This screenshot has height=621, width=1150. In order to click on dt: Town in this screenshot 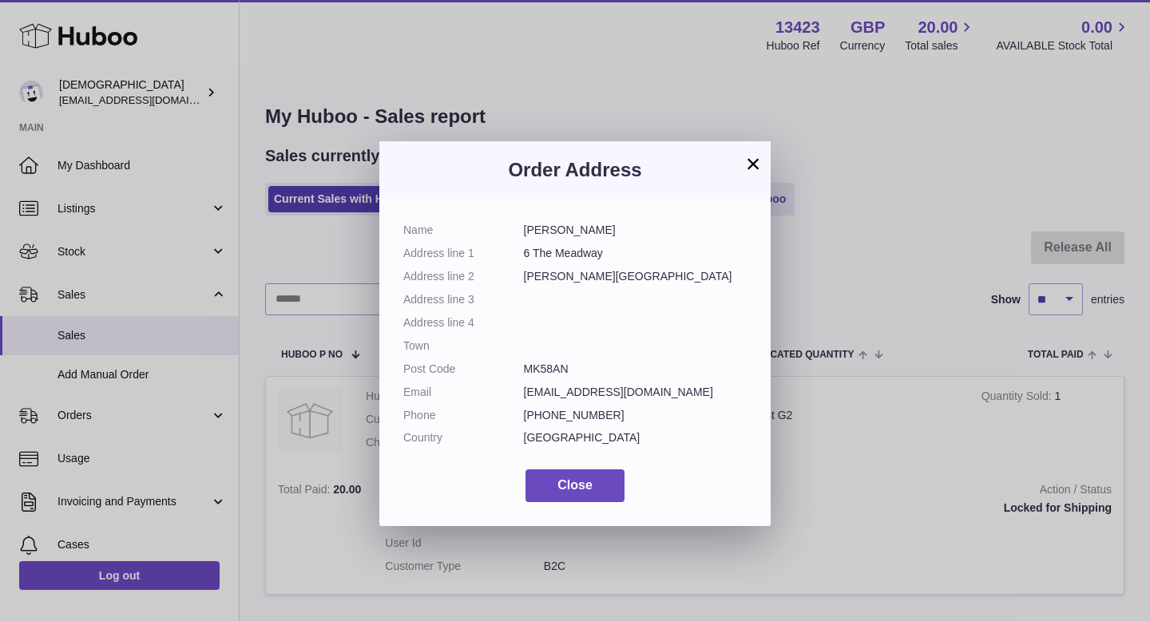, I will do `click(463, 346)`.